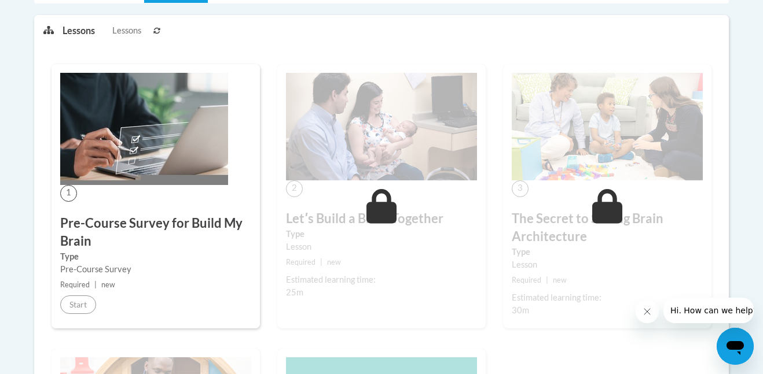 Image resolution: width=763 pixels, height=374 pixels. What do you see at coordinates (50, 13) in the screenshot?
I see `span: Hi. How can we help?` at bounding box center [50, 13].